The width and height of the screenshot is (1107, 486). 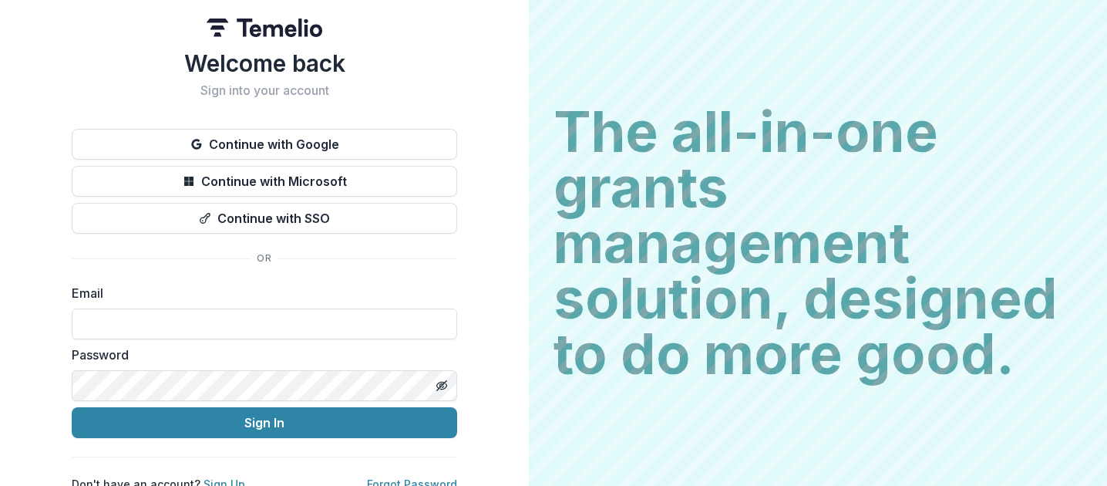 What do you see at coordinates (265, 90) in the screenshot?
I see `h2: Sign into your account` at bounding box center [265, 90].